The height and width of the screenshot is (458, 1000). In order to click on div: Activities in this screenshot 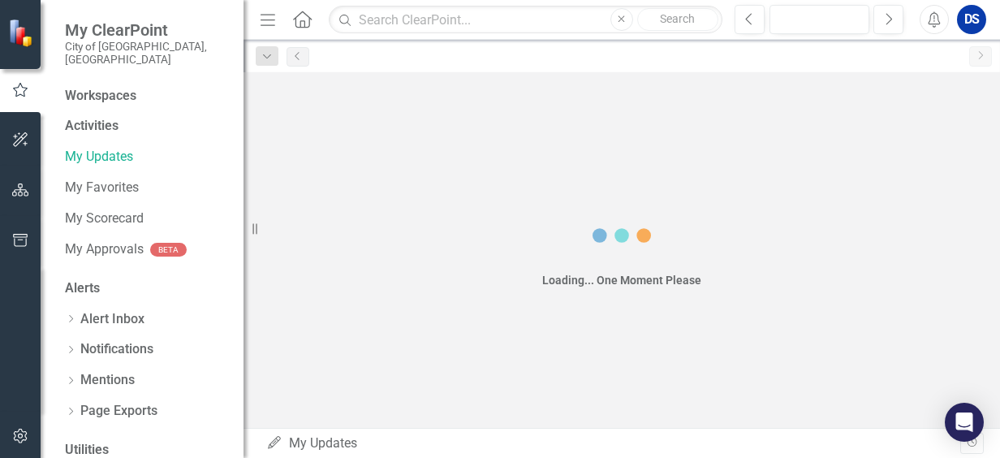, I will do `click(146, 126)`.